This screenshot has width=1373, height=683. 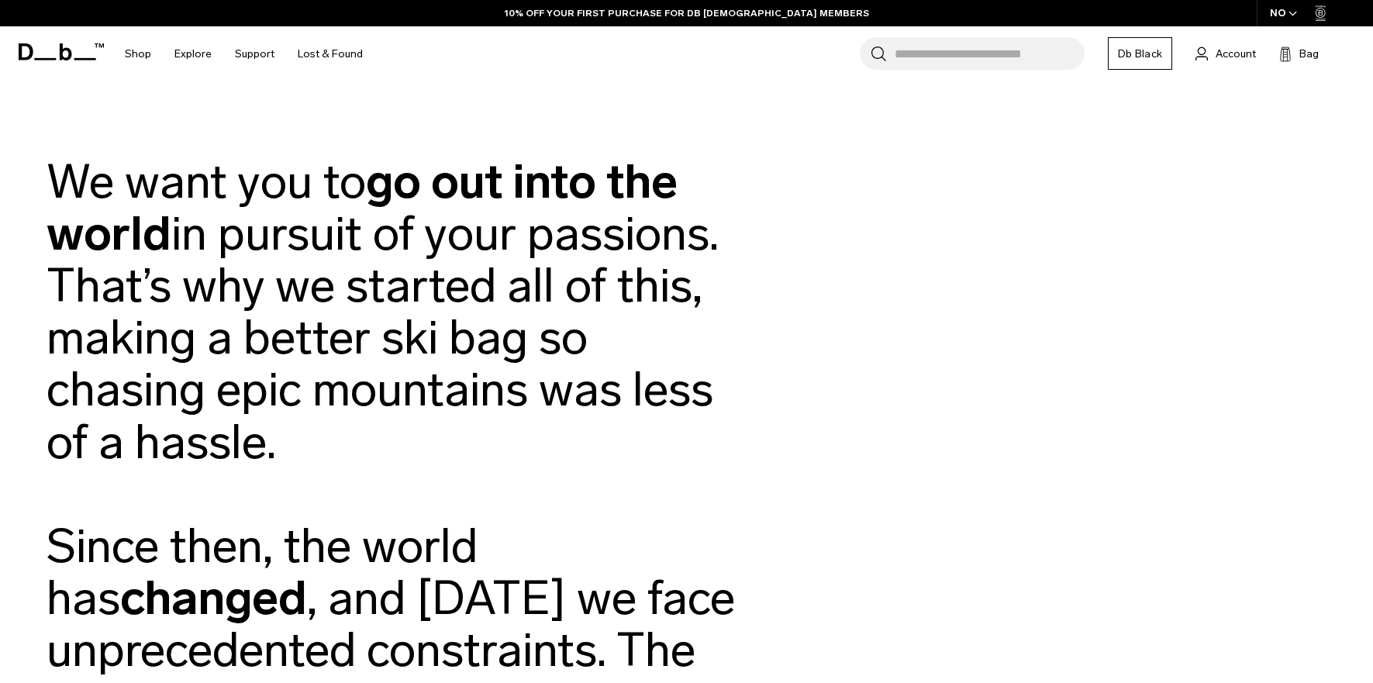 I want to click on nav: Main Navigation, so click(x=244, y=54).